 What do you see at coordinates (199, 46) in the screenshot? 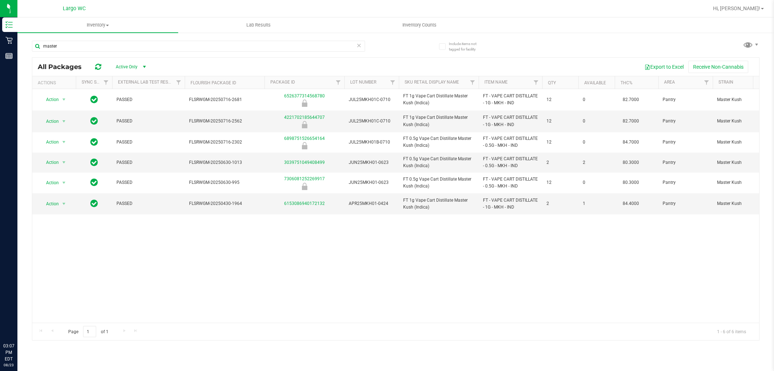
I see `input: Search Package ID, Item Name, SKU, Lot or Part Number...` at bounding box center [199, 46].